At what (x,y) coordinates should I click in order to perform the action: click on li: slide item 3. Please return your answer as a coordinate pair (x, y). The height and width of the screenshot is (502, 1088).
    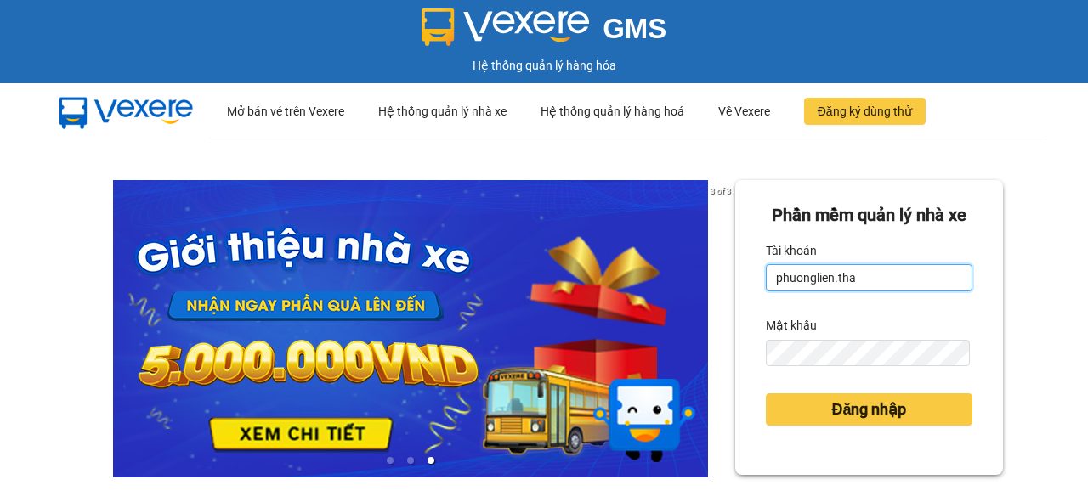
    Looking at the image, I should click on (431, 461).